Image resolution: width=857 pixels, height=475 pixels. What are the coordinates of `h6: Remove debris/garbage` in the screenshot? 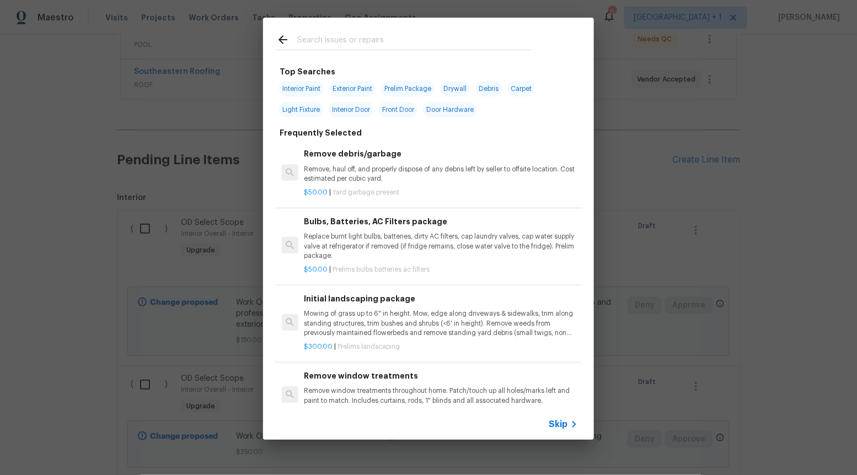 It's located at (441, 154).